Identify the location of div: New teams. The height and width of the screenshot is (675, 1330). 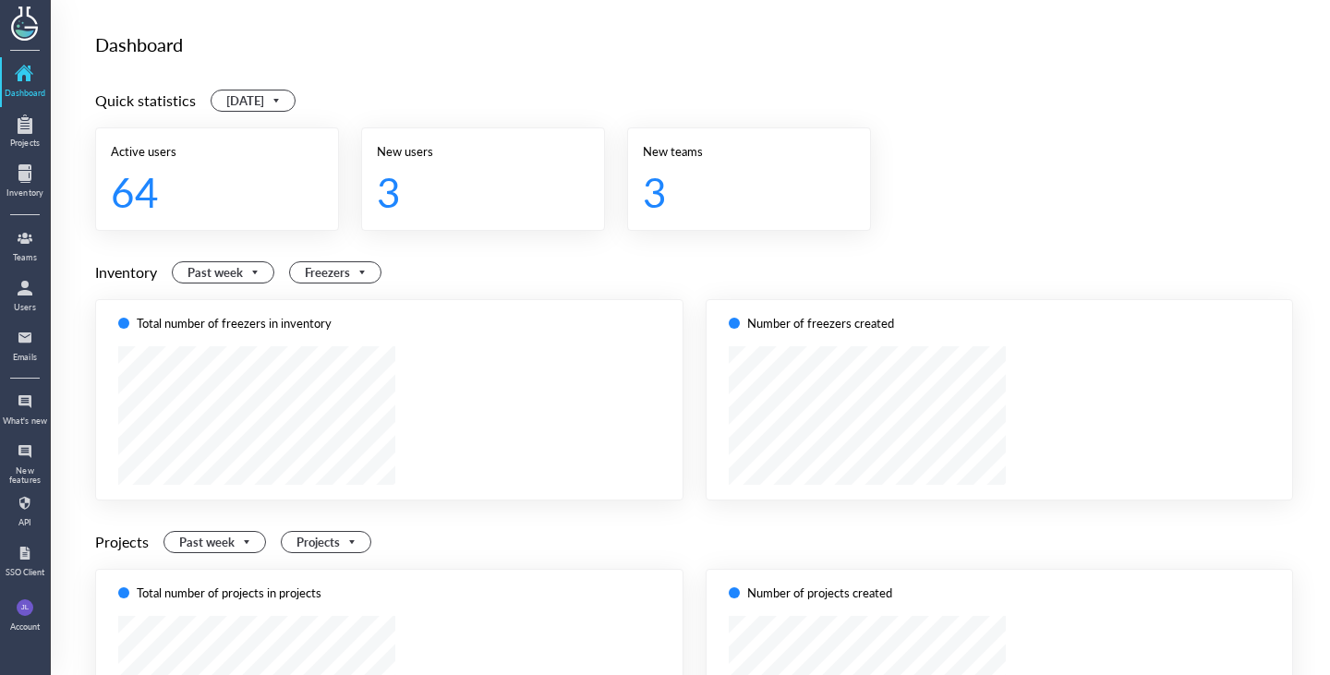
(749, 151).